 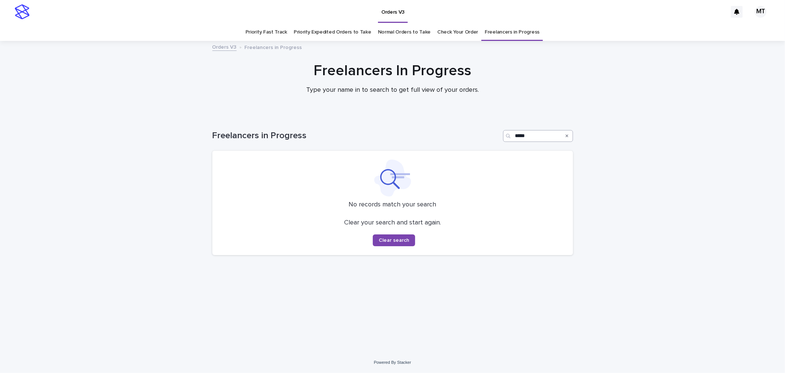 I want to click on div: Search, so click(x=538, y=136).